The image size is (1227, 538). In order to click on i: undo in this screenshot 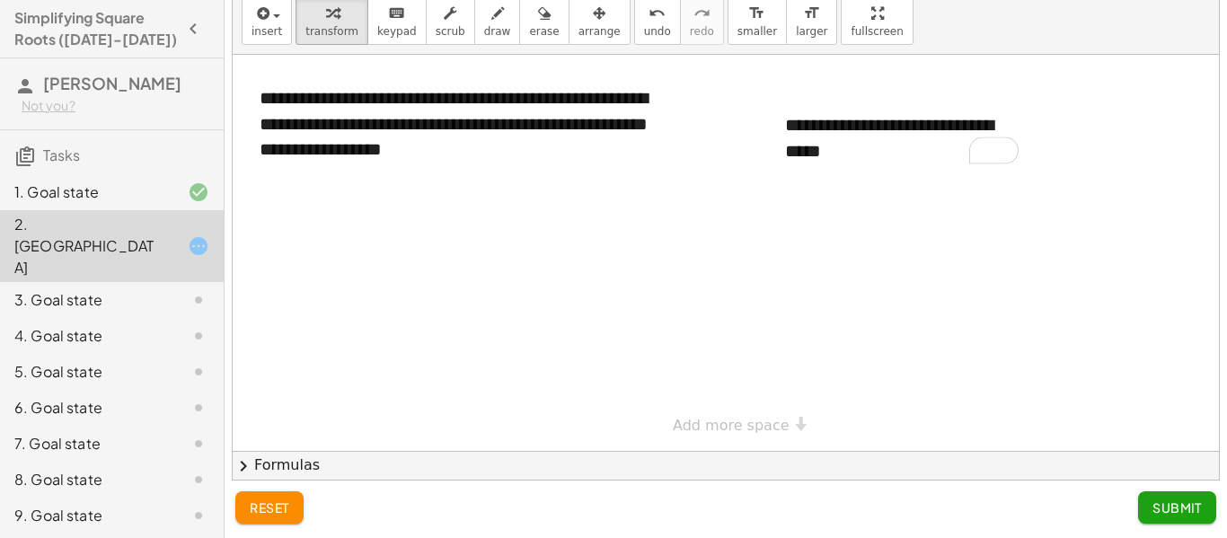, I will do `click(656, 13)`.